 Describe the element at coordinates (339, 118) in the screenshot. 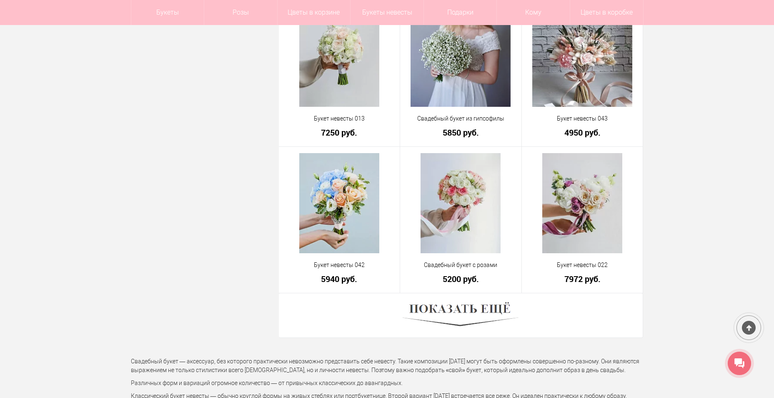

I see `span: Букет невесты 013` at that location.